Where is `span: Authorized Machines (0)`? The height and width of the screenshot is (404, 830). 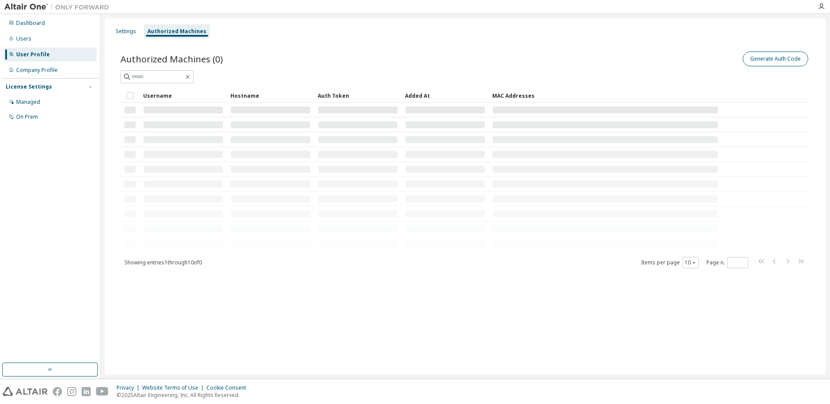
span: Authorized Machines (0) is located at coordinates (171, 59).